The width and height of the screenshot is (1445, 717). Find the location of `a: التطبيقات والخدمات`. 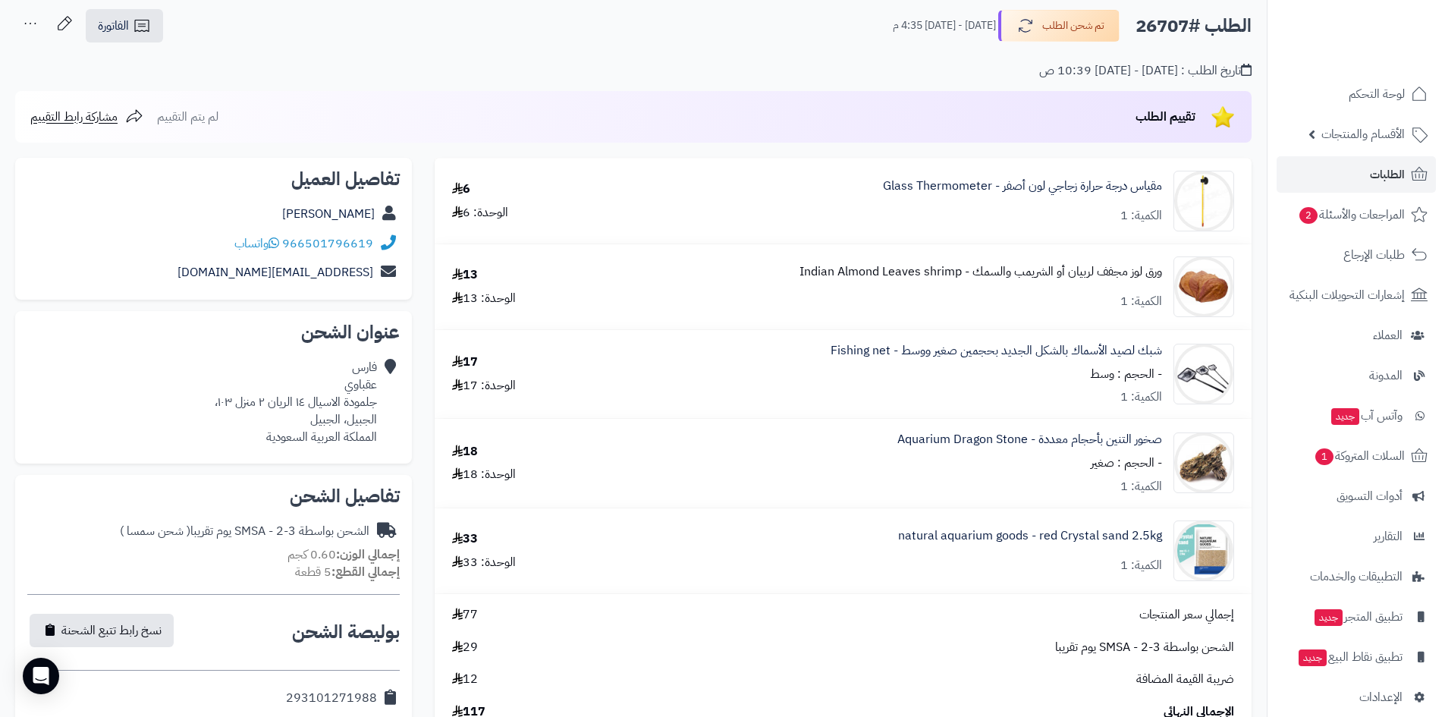

a: التطبيقات والخدمات is located at coordinates (1356, 576).